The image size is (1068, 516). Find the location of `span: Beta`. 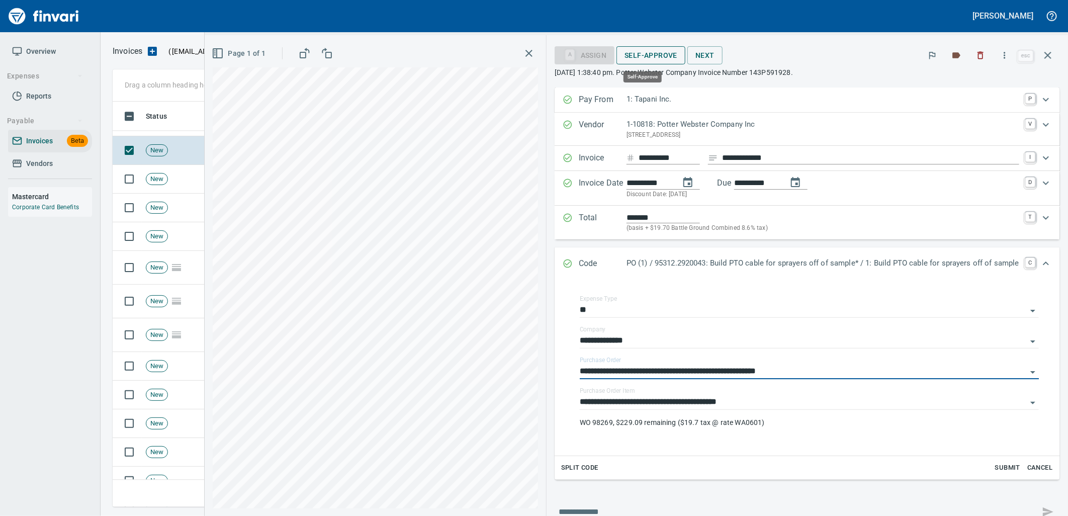

span: Beta is located at coordinates (77, 141).